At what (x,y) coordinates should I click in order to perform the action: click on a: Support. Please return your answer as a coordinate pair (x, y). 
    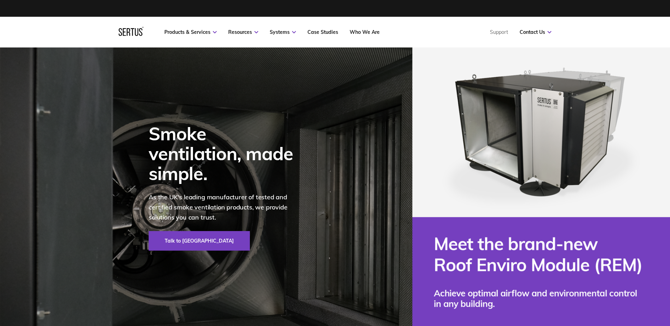
    Looking at the image, I should click on (499, 32).